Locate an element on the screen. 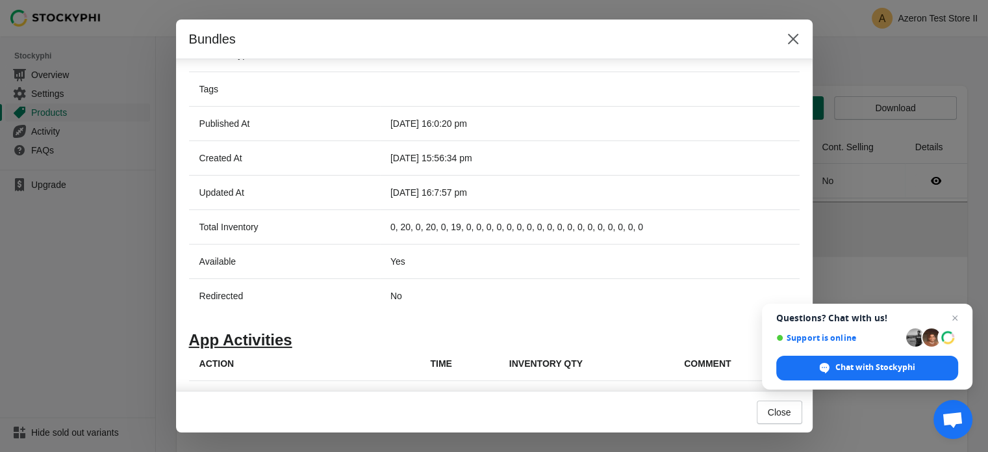 The image size is (988, 452). th: Published At is located at coordinates (285, 123).